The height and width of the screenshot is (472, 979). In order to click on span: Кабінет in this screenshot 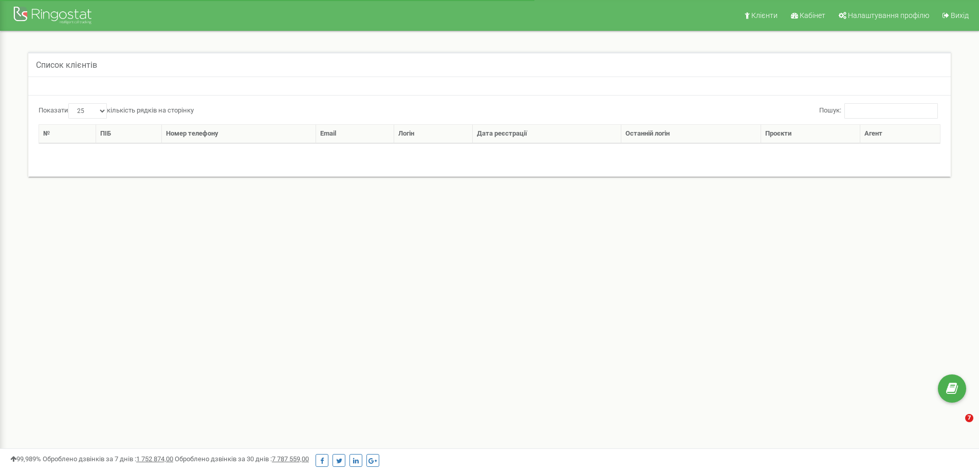, I will do `click(813, 15)`.